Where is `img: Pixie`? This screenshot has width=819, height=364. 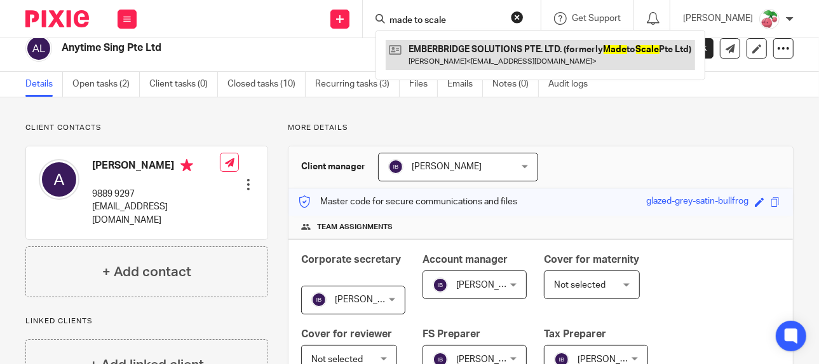
img: Pixie is located at coordinates (57, 18).